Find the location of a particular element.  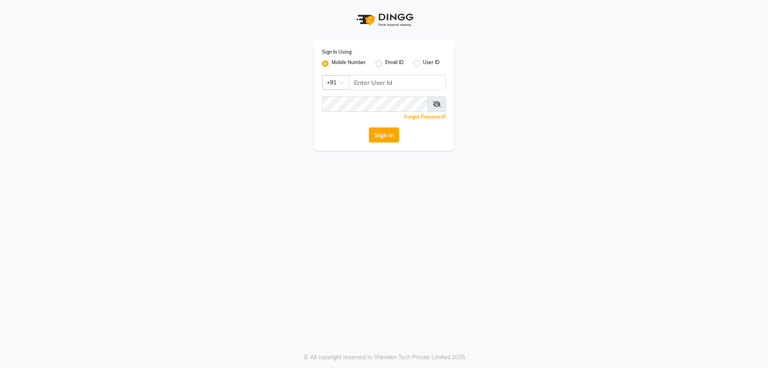

label: Mobile Number is located at coordinates (349, 64).